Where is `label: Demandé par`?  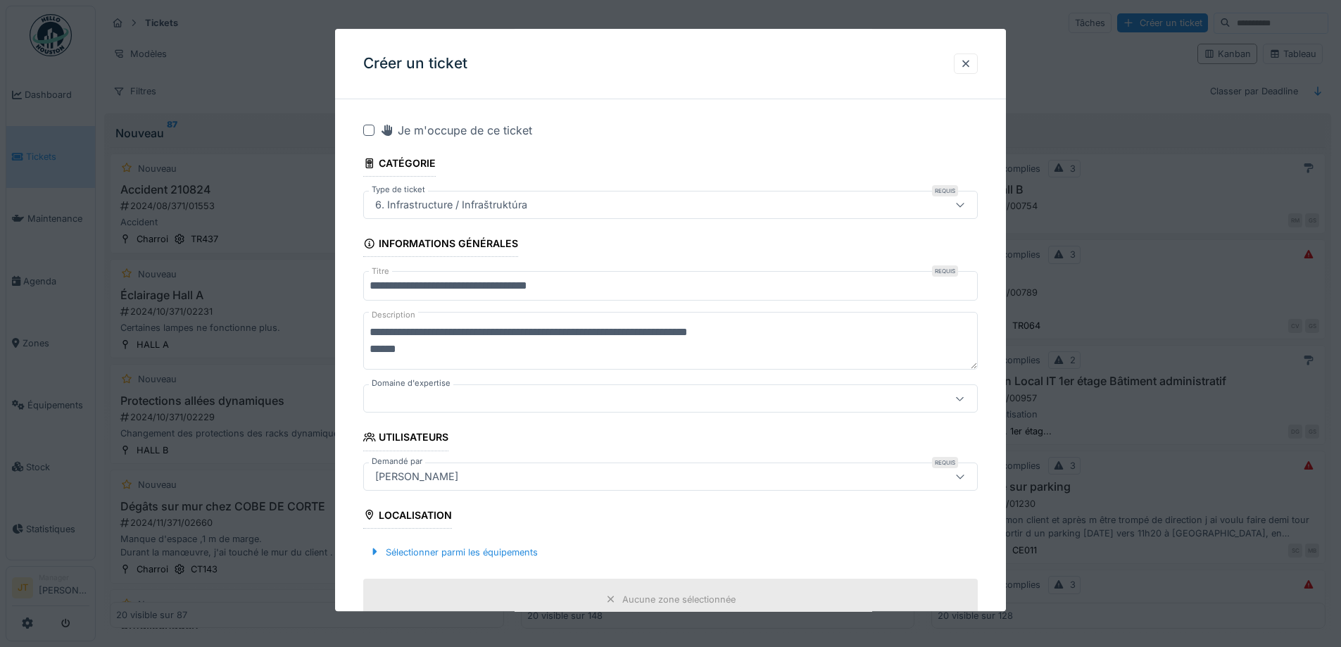
label: Demandé par is located at coordinates (397, 461).